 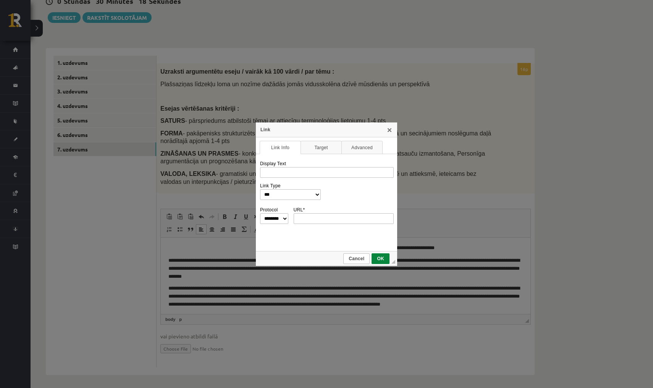 I want to click on span: OK, so click(x=380, y=259).